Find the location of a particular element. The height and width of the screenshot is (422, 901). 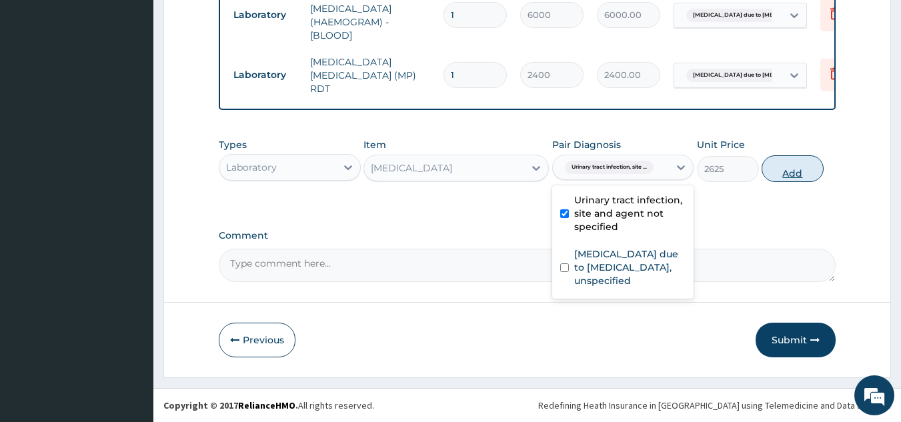

footer: All rights reserved. is located at coordinates (527, 405).